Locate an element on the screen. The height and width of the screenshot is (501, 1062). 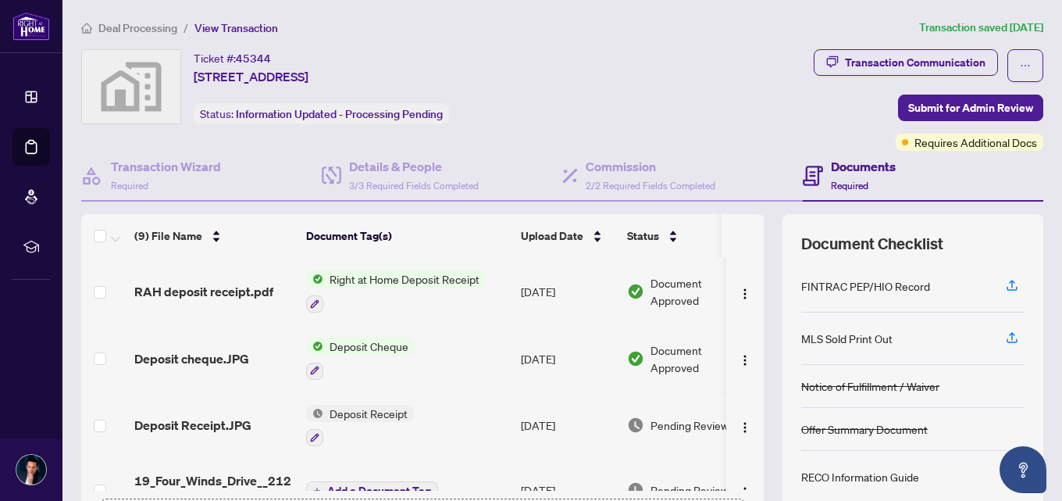
button: Submit for Admin Review is located at coordinates (971, 108).